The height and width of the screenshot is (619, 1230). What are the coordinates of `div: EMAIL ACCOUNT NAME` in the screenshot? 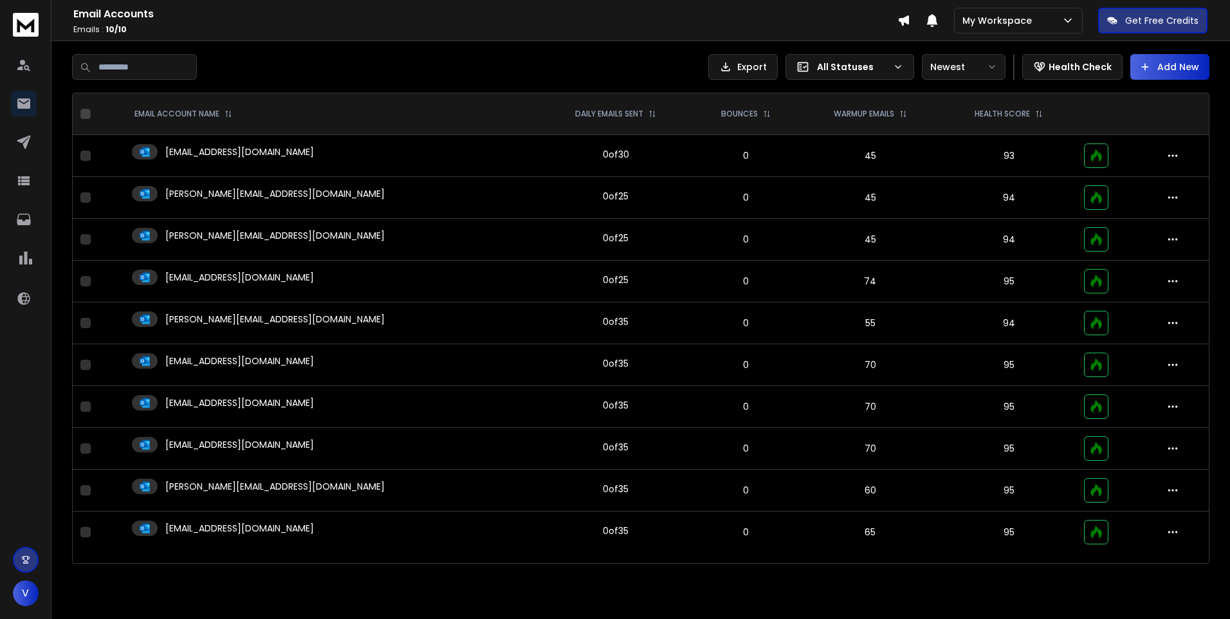 It's located at (183, 114).